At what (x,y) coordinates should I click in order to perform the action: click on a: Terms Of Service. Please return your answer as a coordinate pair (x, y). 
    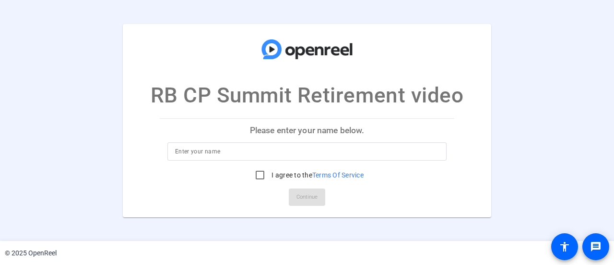
    Looking at the image, I should click on (338, 175).